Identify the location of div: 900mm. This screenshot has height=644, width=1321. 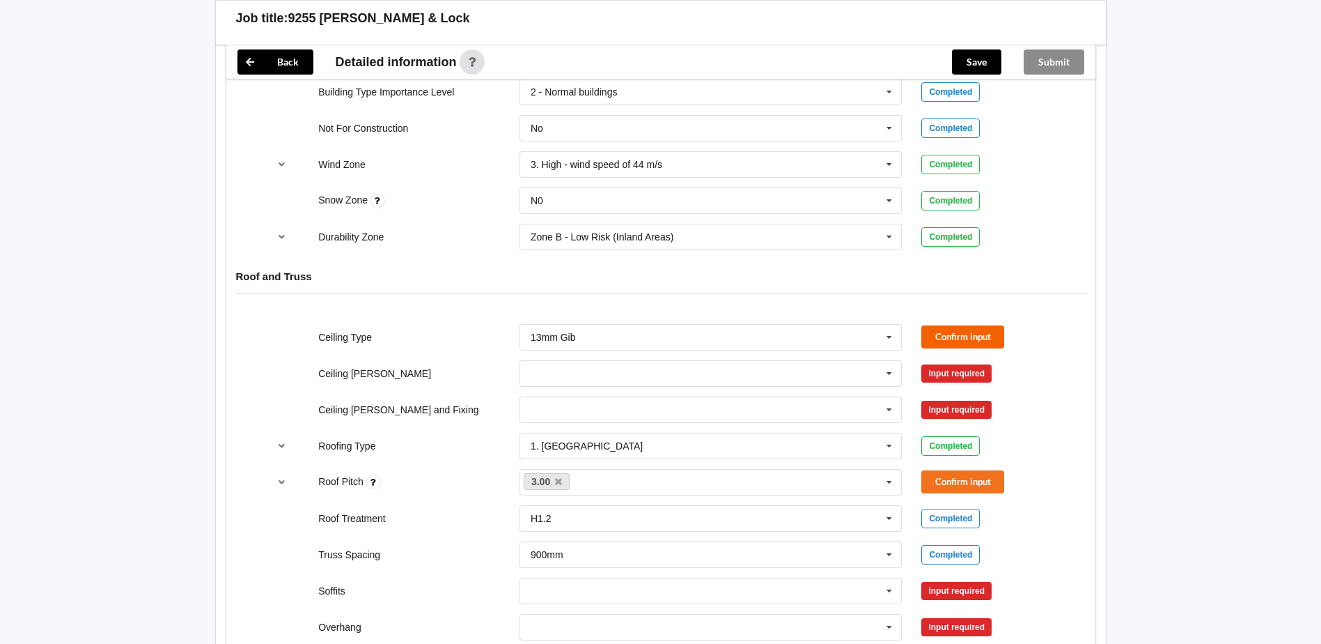
(547, 554).